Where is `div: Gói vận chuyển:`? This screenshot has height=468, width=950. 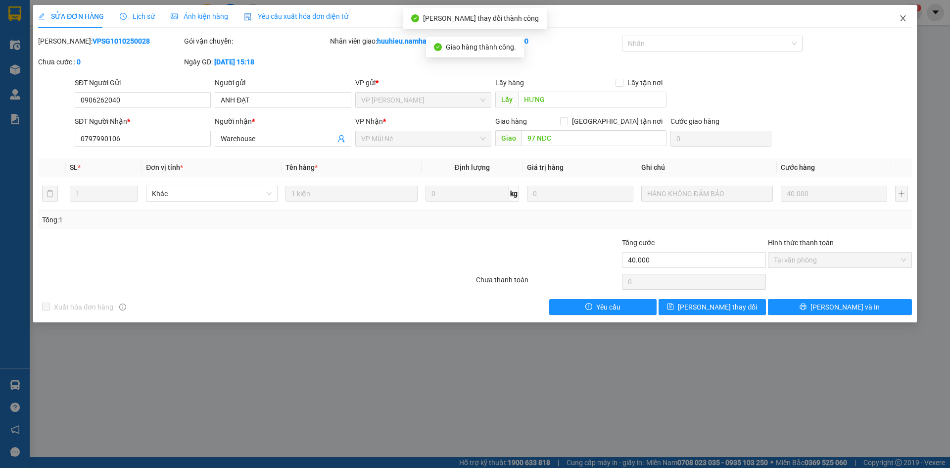 div: Gói vận chuyển: is located at coordinates (256, 41).